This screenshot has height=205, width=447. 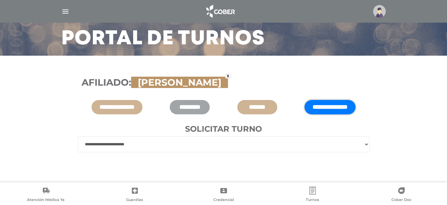 What do you see at coordinates (313, 200) in the screenshot?
I see `span: Turnos` at bounding box center [313, 200].